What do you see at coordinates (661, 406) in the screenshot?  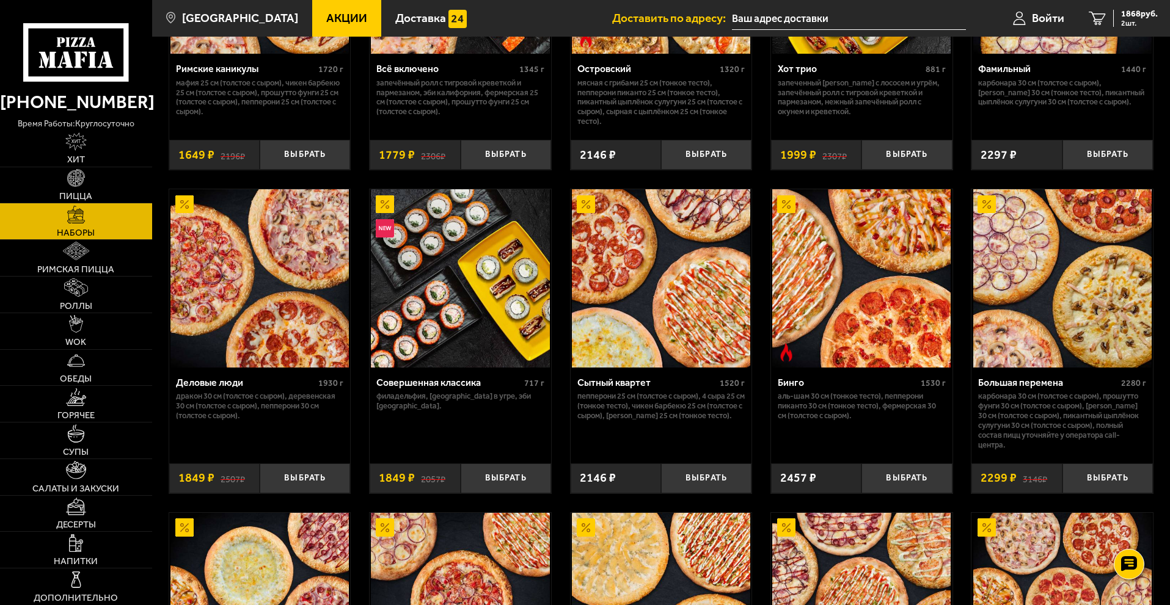 I see `p: Пепперони 25 см (толстое с сыром), 4 сыра 25 см (тонкое тесто), Чикен Барбекю 25 см (толстое с сы...` at bounding box center [661, 406].